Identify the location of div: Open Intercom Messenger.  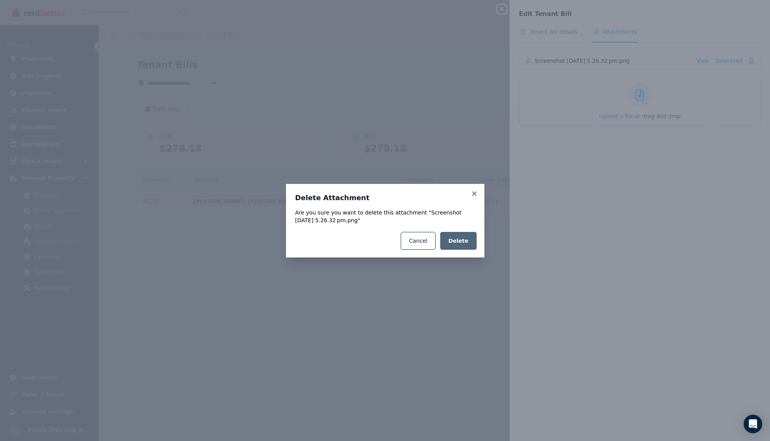
(753, 424).